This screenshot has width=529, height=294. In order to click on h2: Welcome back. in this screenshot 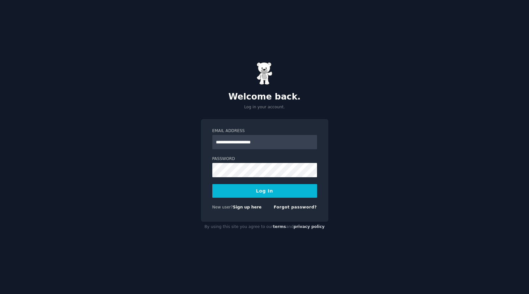, I will do `click(265, 97)`.